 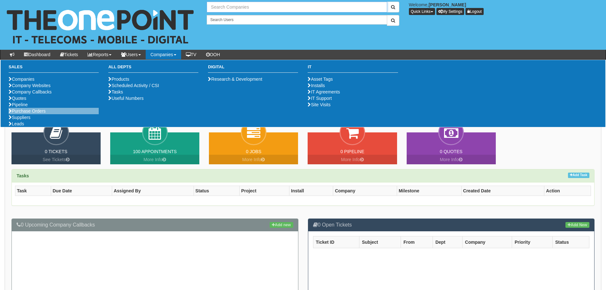 What do you see at coordinates (416, 242) in the screenshot?
I see `th: From` at bounding box center [416, 242].